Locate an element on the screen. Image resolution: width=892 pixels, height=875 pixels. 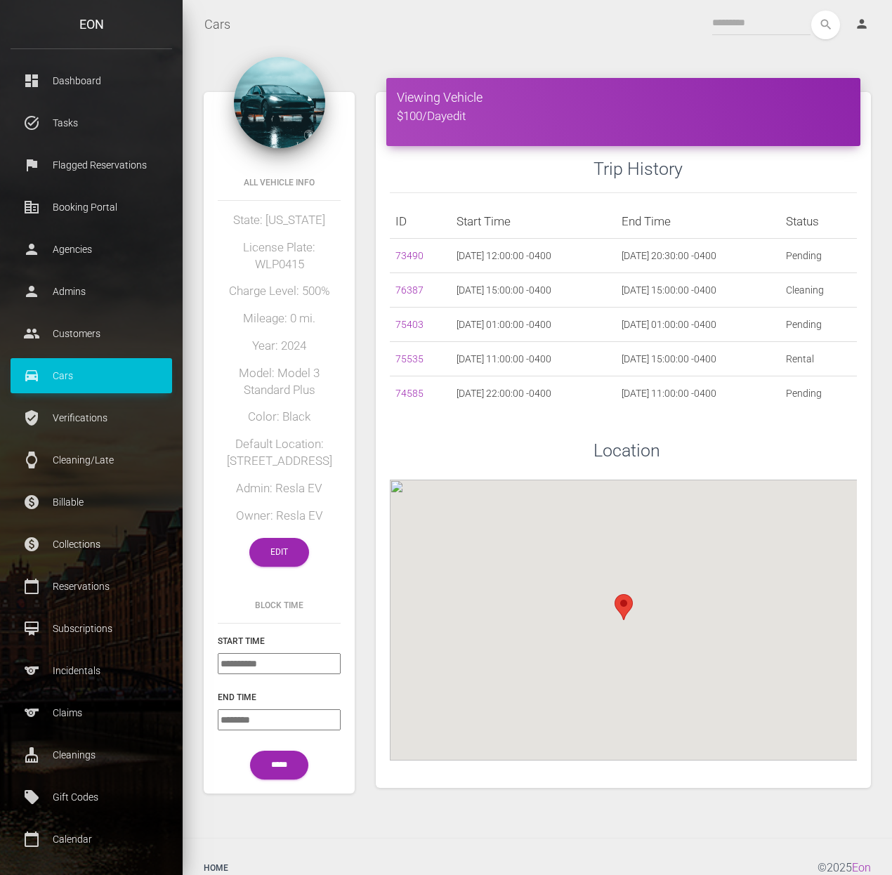
a: 73490 is located at coordinates (409, 256).